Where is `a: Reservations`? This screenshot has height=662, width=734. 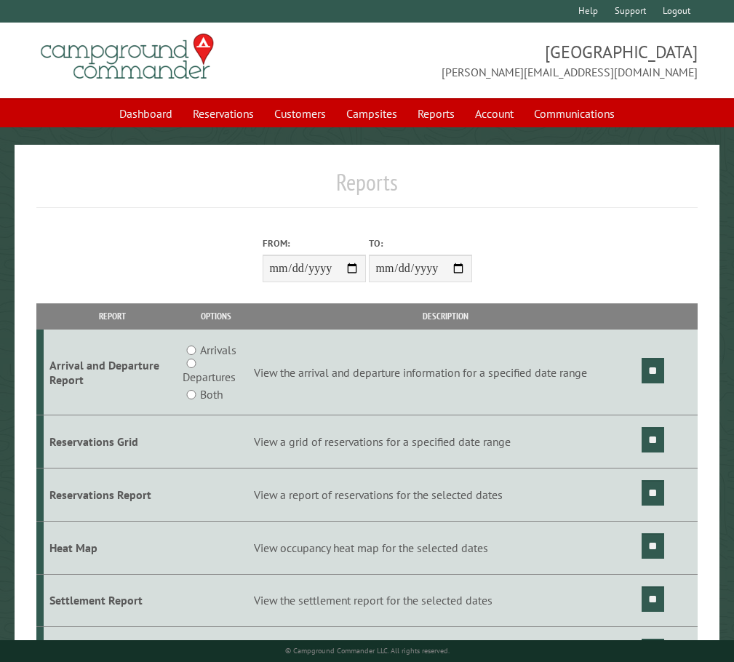 a: Reservations is located at coordinates (223, 113).